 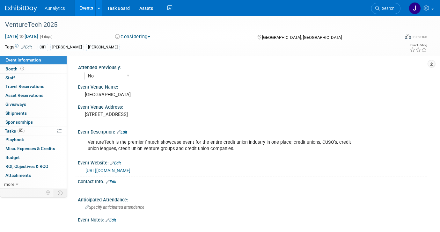 What do you see at coordinates (18, 175) in the screenshot?
I see `span: Attachments` at bounding box center [18, 175].